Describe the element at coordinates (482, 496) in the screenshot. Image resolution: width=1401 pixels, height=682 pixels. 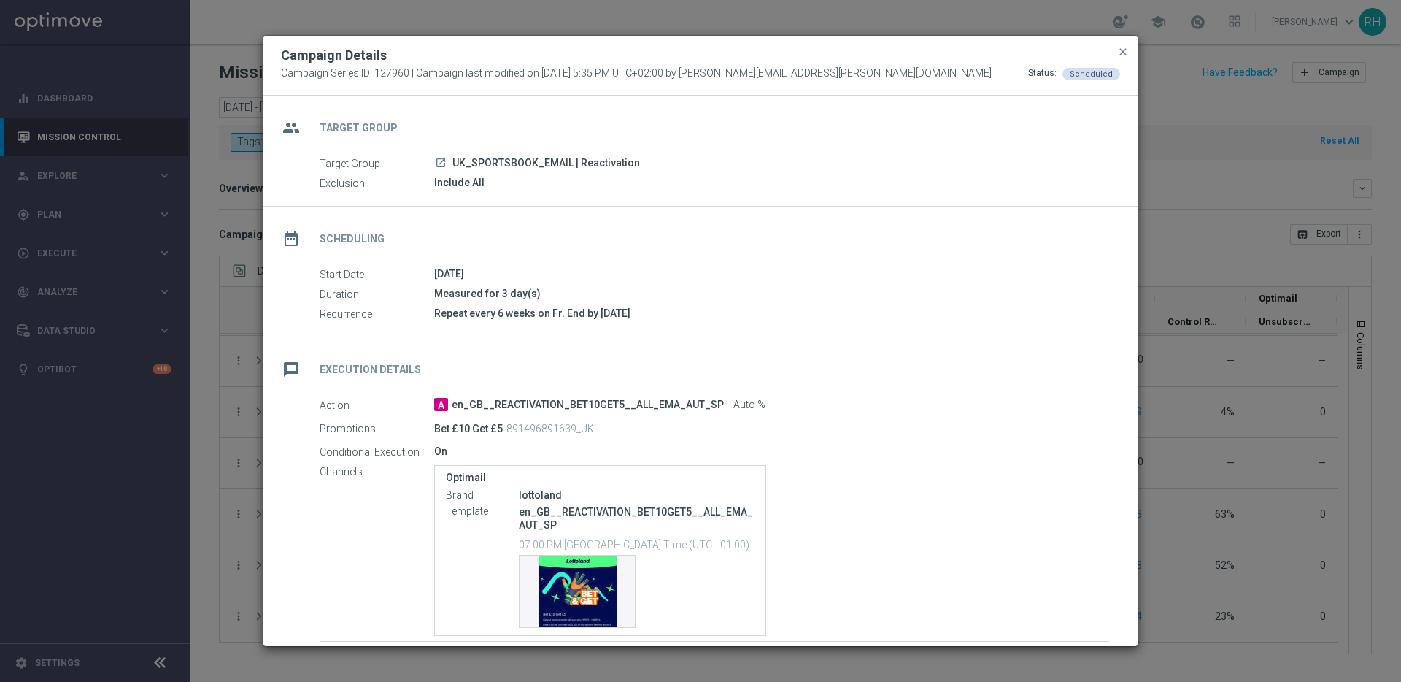
I see `label: Brand` at that location.